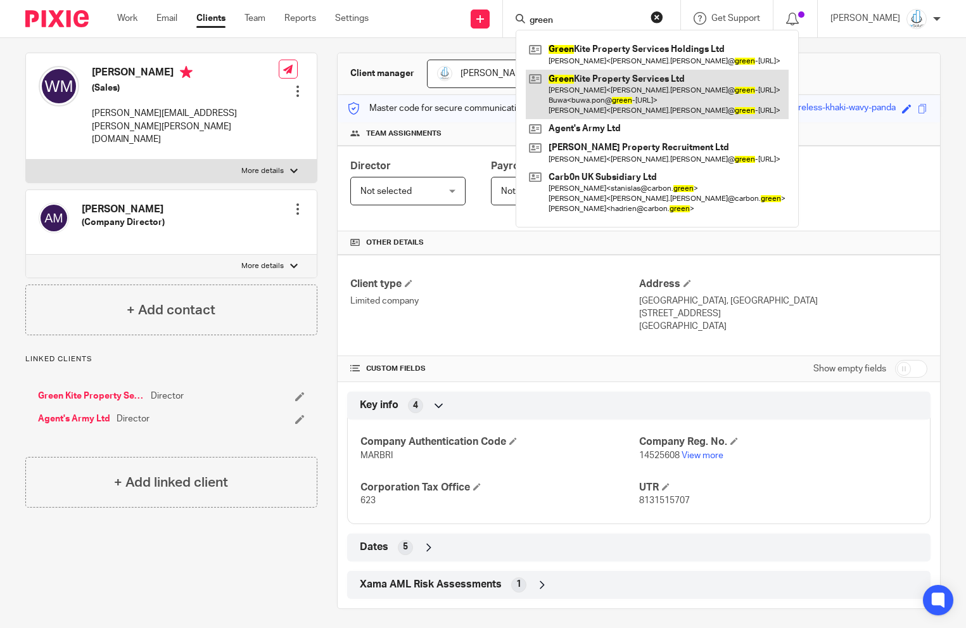 The height and width of the screenshot is (628, 966). What do you see at coordinates (405, 547) in the screenshot?
I see `span: 5` at bounding box center [405, 547].